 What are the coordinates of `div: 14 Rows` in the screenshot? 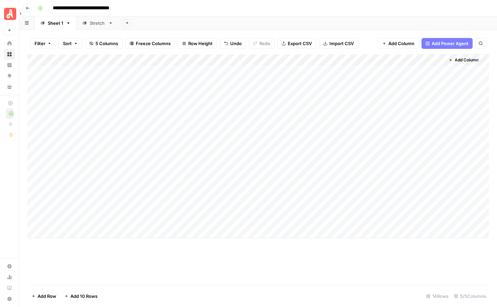 It's located at (438, 296).